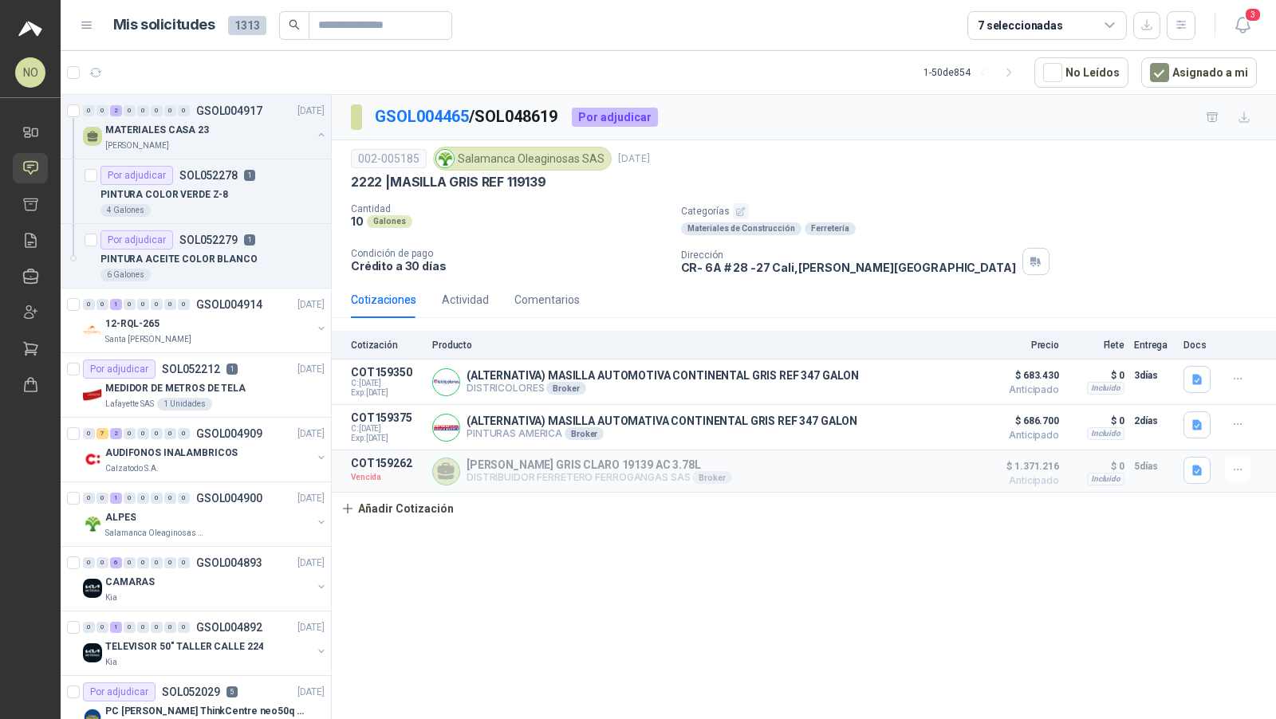 The height and width of the screenshot is (719, 1276). What do you see at coordinates (157, 130) in the screenshot?
I see `p: MATERIALES CASA 23` at bounding box center [157, 130].